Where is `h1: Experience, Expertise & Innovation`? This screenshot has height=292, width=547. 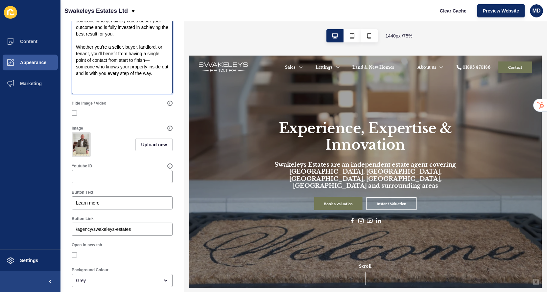 h1: Experience, Expertise & Innovation is located at coordinates (236, 109).